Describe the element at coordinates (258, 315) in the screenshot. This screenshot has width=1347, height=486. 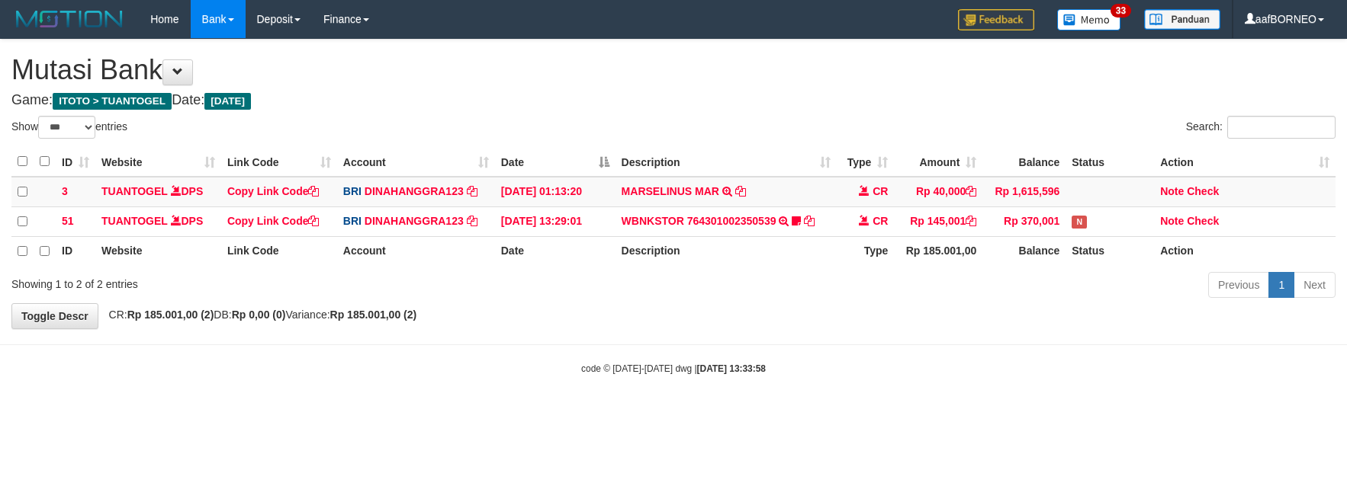
I see `strong: Rp 0,00 (0)` at that location.